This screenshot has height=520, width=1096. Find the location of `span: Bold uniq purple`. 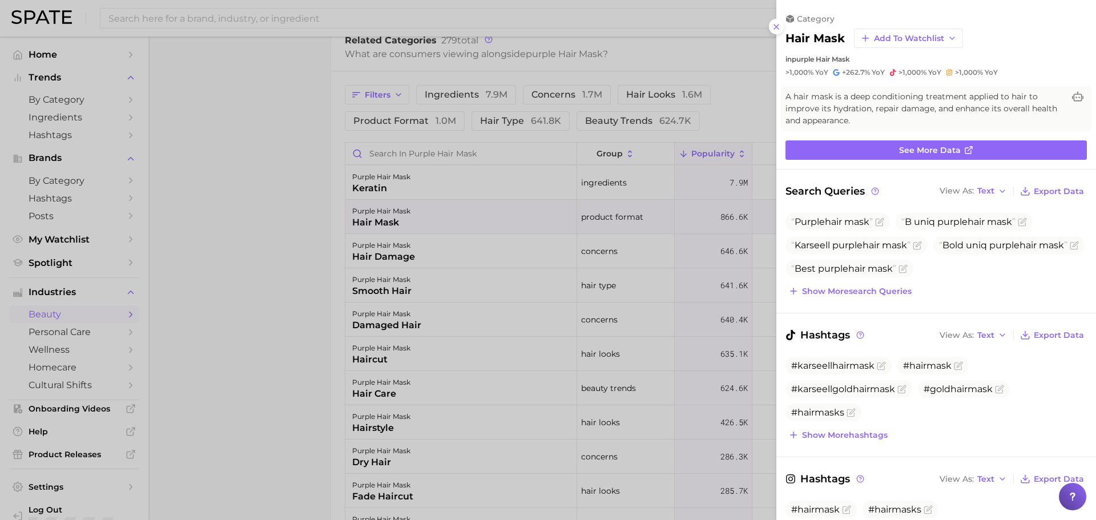

span: Bold uniq purple is located at coordinates (1003, 245).